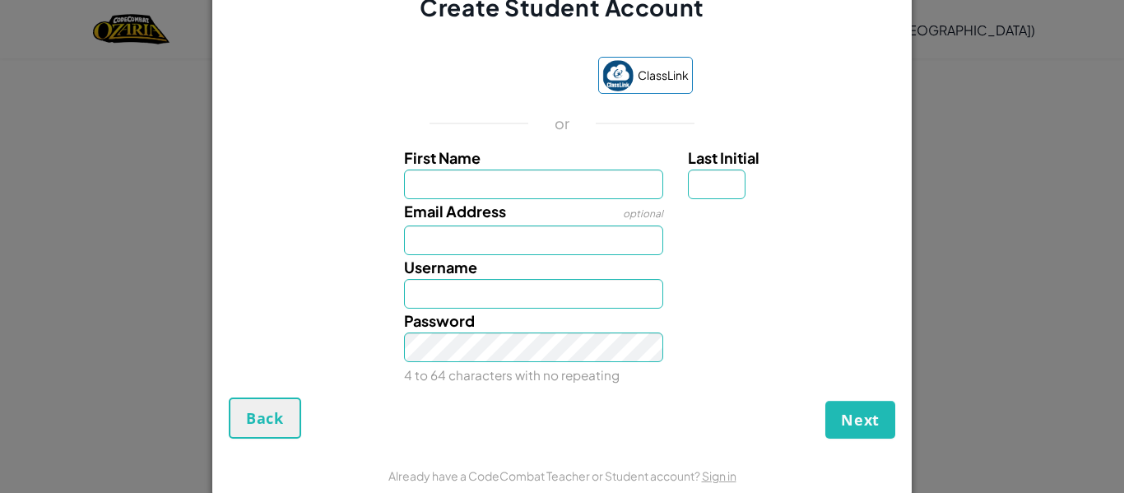 The image size is (1124, 493). What do you see at coordinates (265, 418) in the screenshot?
I see `button: Back` at bounding box center [265, 418].